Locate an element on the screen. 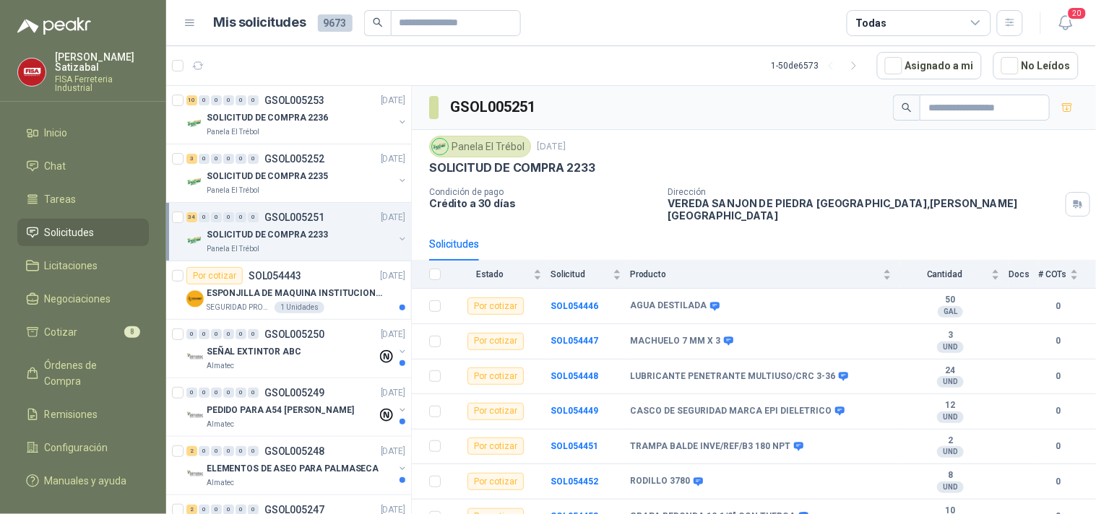  div: 1 - 50 de 6573 is located at coordinates (818, 66).